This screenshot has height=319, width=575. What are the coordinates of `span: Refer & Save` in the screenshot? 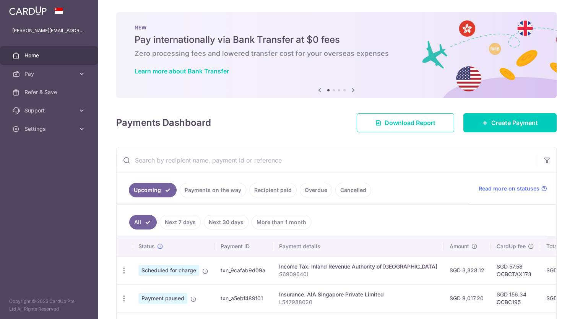 It's located at (50, 92).